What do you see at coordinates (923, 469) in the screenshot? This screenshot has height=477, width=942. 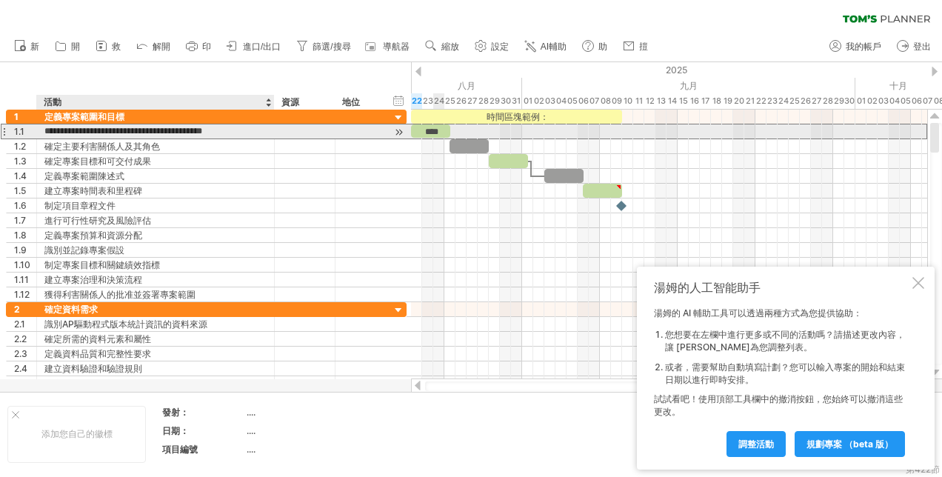 I see `div: 第422節` at bounding box center [923, 469].